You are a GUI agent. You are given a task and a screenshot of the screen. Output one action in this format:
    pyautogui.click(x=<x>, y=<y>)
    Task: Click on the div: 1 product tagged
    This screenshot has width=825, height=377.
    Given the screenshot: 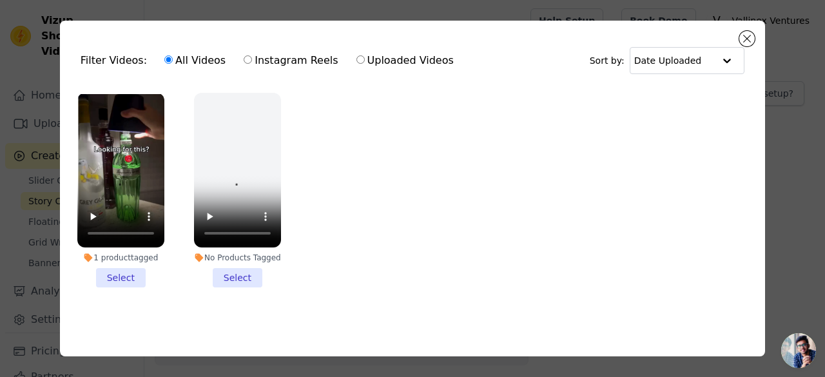 What is the action you would take?
    pyautogui.click(x=120, y=258)
    